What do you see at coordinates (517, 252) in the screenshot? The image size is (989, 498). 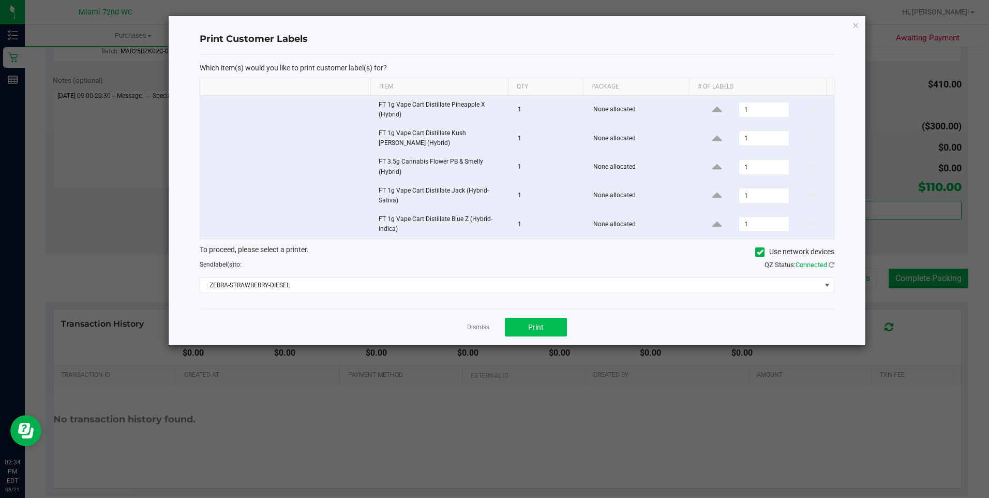 I see `div: To proceed, please select a printer.` at bounding box center [517, 252].